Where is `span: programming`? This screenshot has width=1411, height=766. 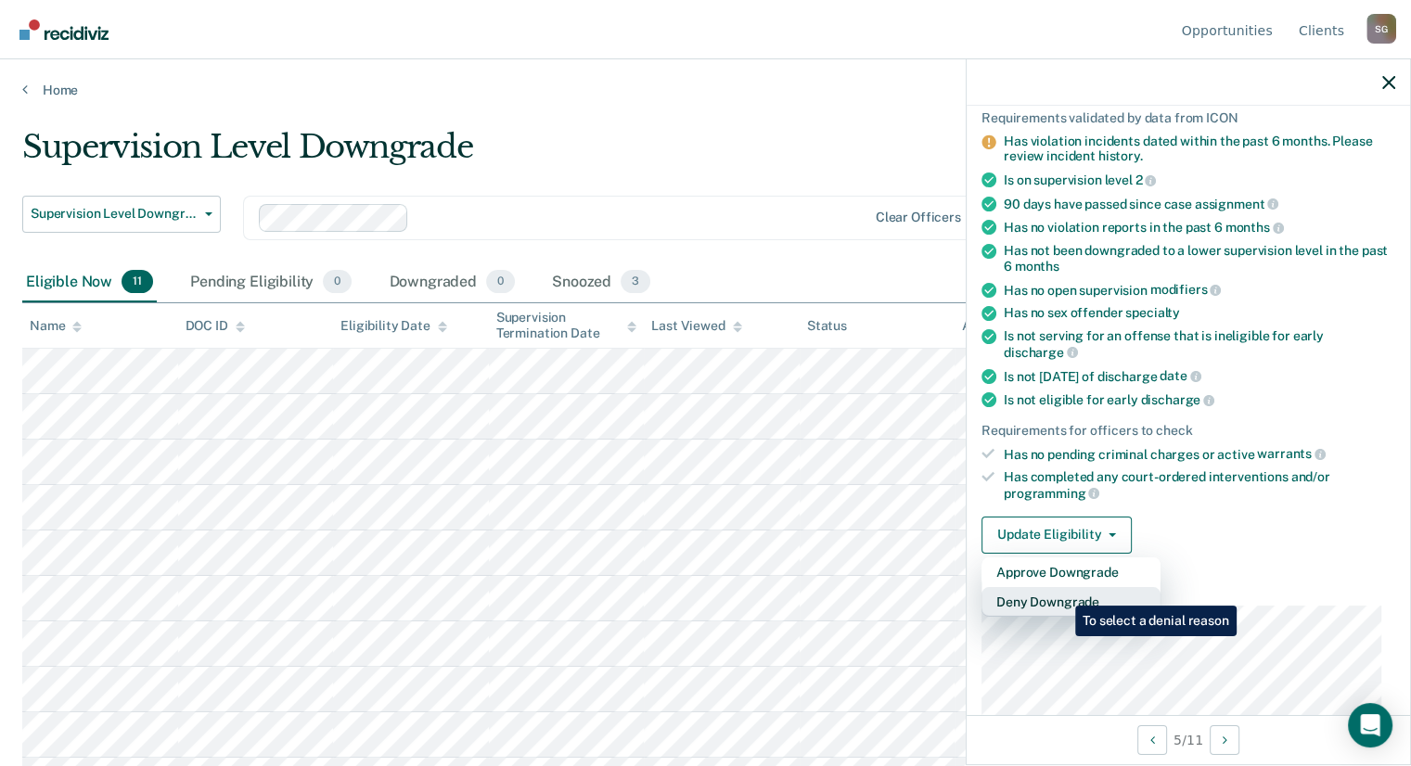
span: programming is located at coordinates (1051, 493).